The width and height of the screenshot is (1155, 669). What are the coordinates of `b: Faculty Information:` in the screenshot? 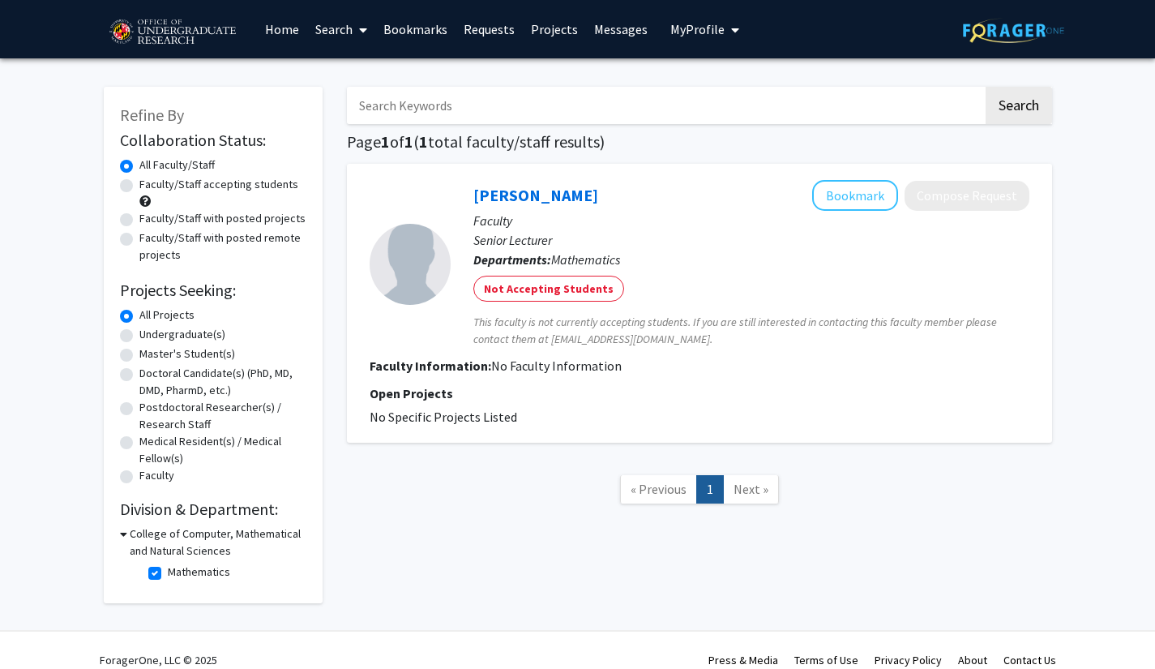 It's located at (430, 366).